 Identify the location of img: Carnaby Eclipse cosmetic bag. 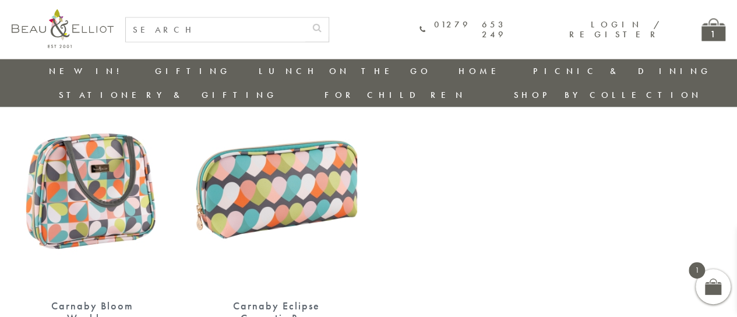
(276, 184).